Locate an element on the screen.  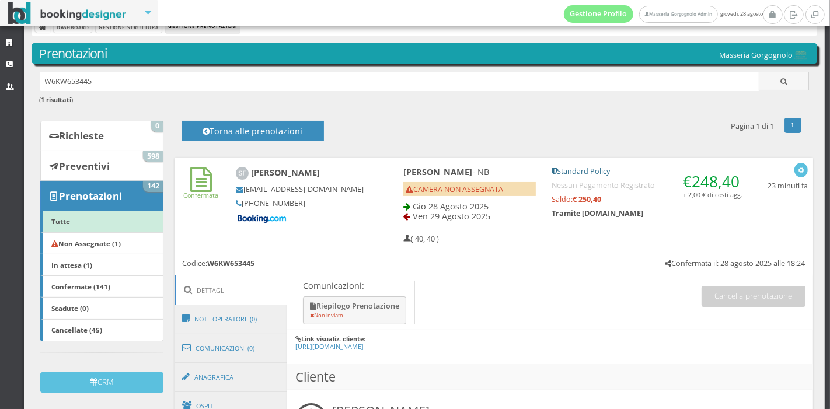
h5: Saldo: is located at coordinates (648, 199).